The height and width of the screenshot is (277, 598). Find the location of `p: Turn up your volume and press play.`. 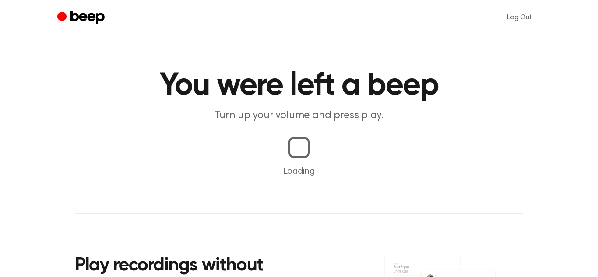

p: Turn up your volume and press play. is located at coordinates (299, 115).